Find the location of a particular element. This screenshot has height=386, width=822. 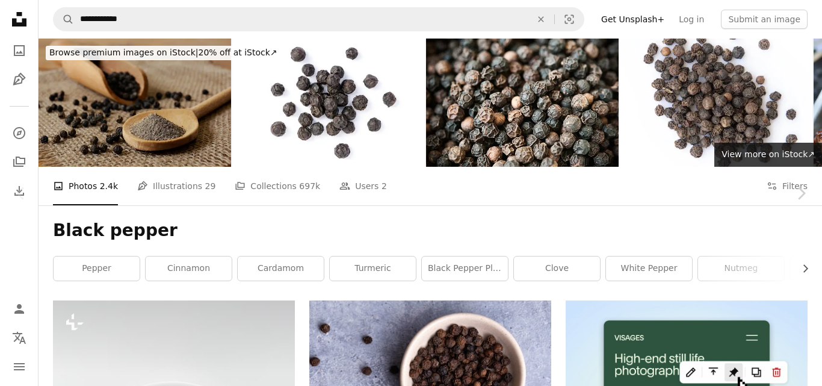

a: Get Unsplash+ is located at coordinates (633, 19).